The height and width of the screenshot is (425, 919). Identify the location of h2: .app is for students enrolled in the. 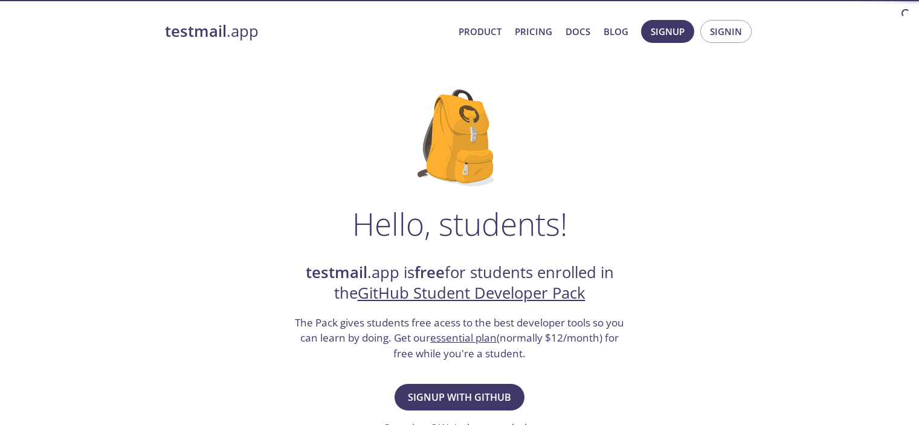
(460, 283).